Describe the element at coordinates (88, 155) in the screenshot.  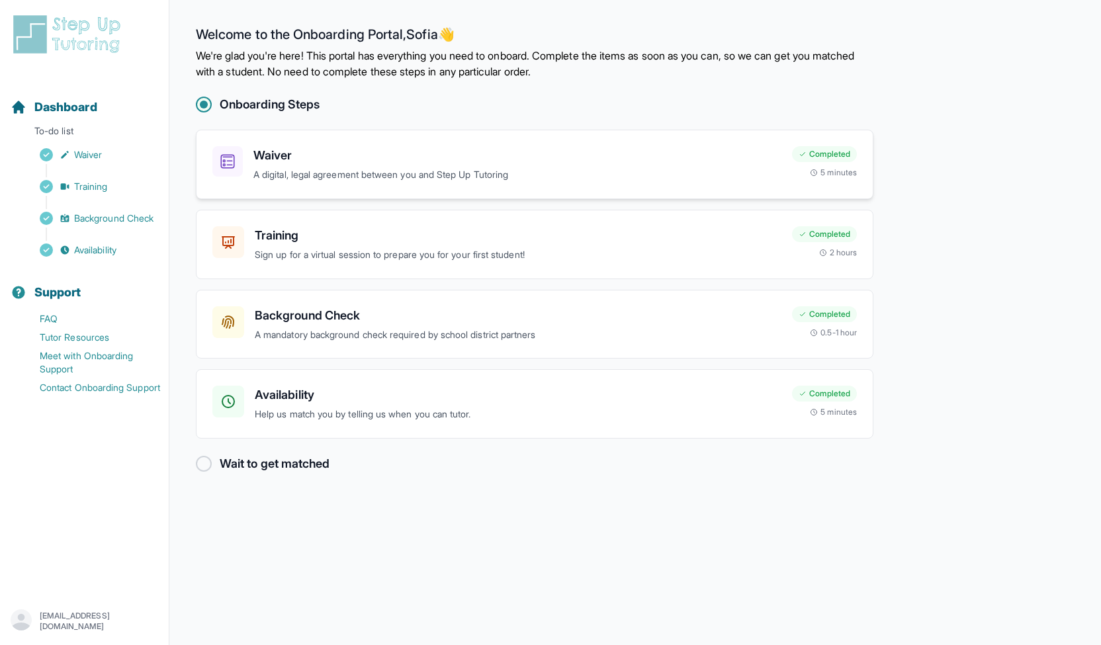
I see `span: Waiver` at that location.